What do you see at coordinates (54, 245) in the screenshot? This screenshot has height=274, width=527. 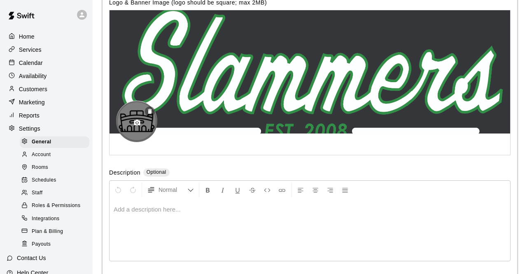 I see `div: Payouts` at bounding box center [54, 245].